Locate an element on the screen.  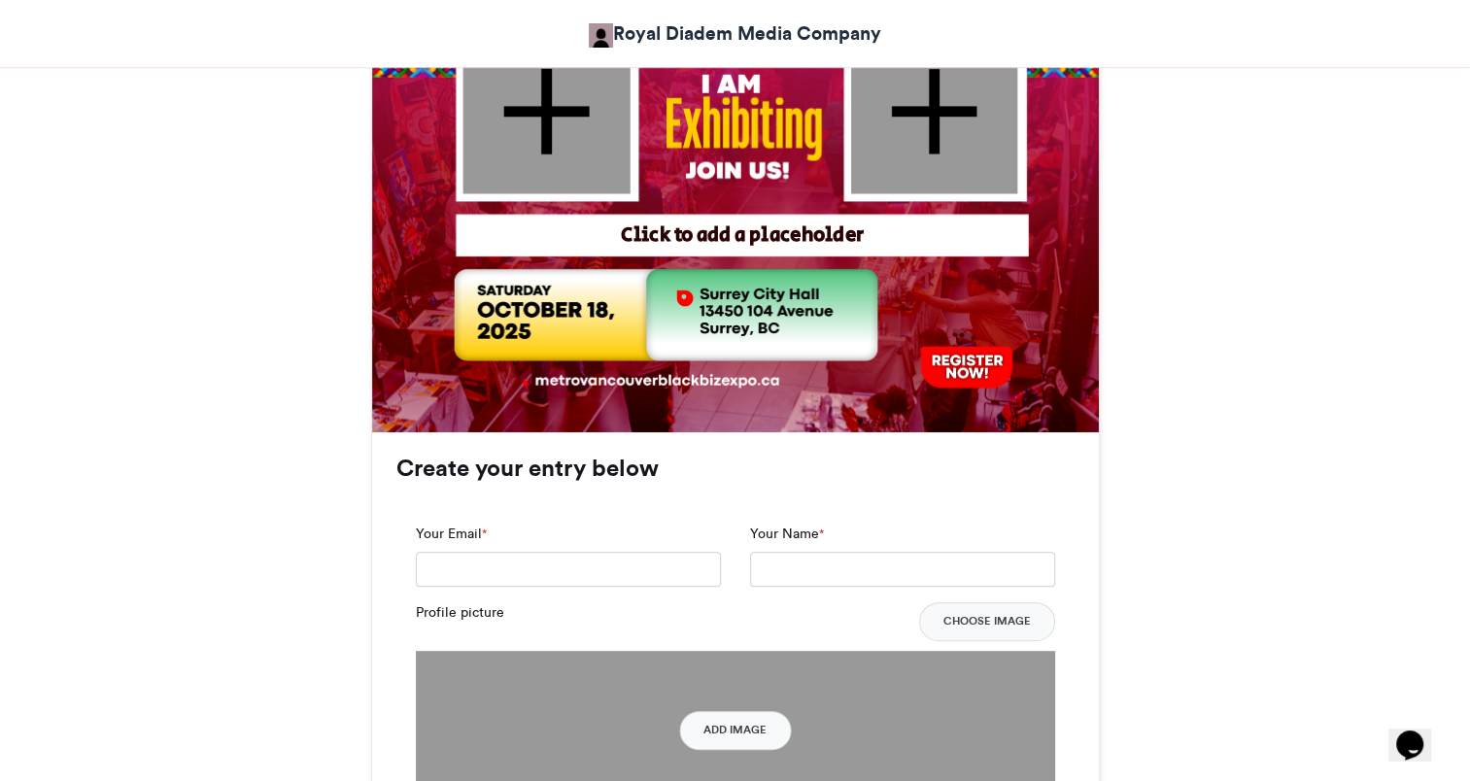
label: Your Email is located at coordinates (451, 533).